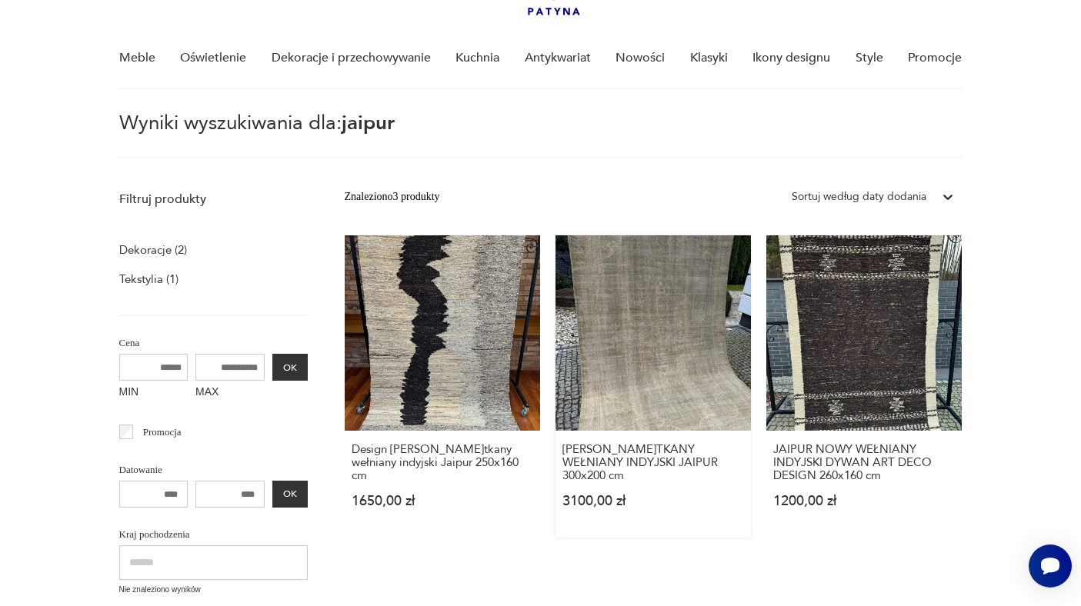 This screenshot has height=606, width=1081. Describe the element at coordinates (137, 58) in the screenshot. I see `a: Meble` at that location.